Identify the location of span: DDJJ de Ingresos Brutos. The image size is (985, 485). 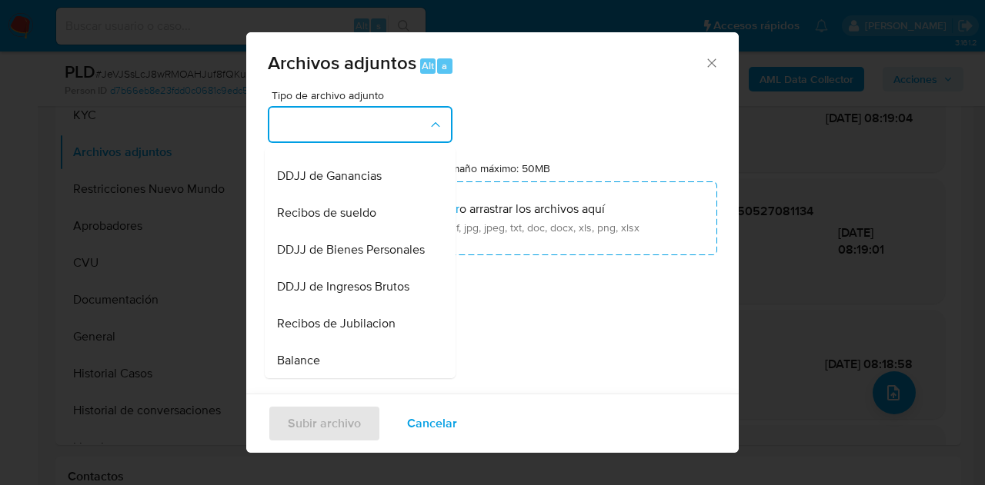
(343, 287).